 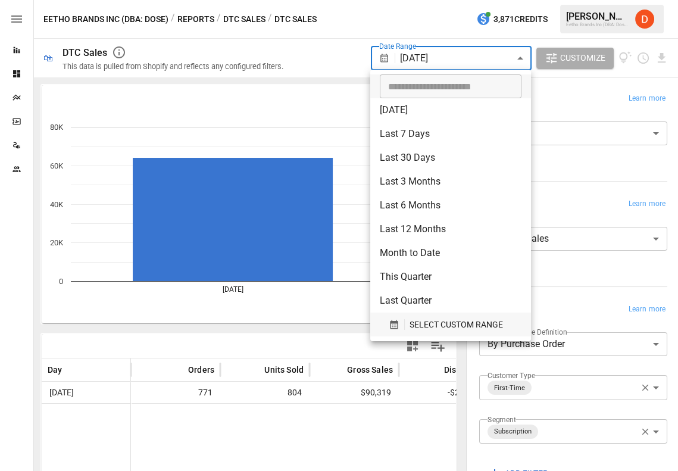 I want to click on li: Last 30 Days, so click(x=451, y=158).